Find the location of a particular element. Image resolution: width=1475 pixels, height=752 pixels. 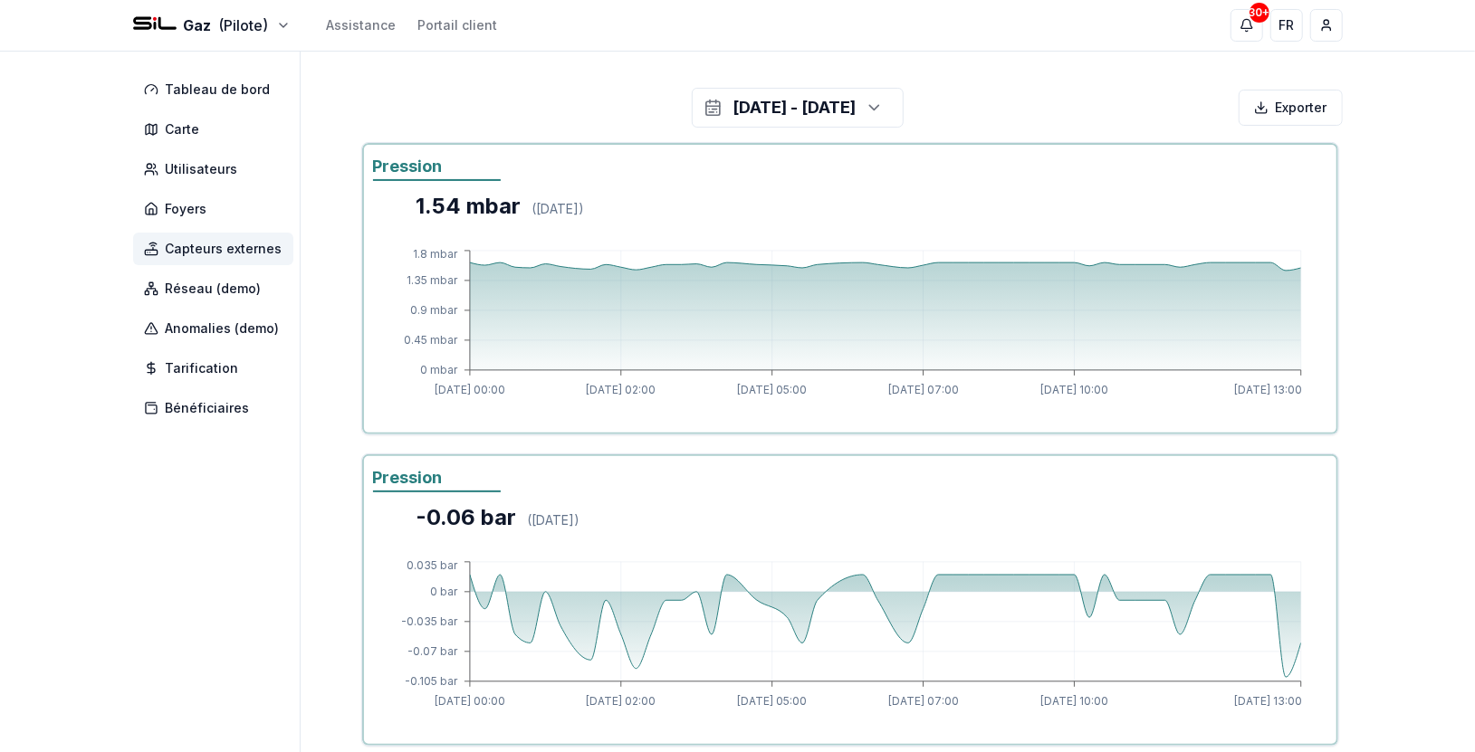

span: Réseau (demo) is located at coordinates (214, 289).